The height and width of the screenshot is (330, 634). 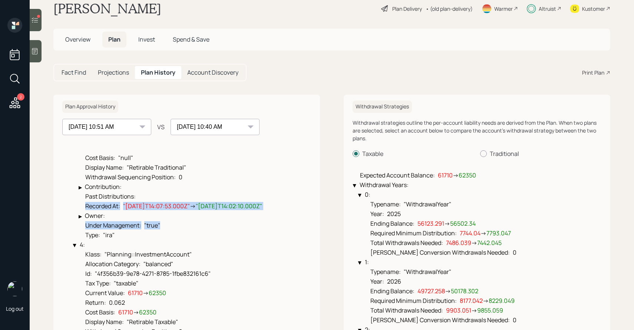 I want to click on span: Type :, so click(x=93, y=235).